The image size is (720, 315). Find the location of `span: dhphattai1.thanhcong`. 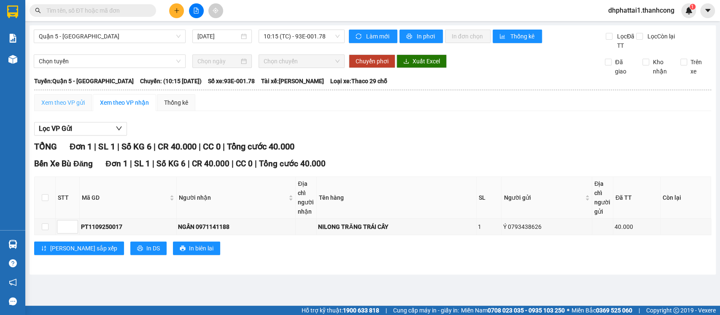

span: dhphattai1.thanhcong is located at coordinates (641, 10).